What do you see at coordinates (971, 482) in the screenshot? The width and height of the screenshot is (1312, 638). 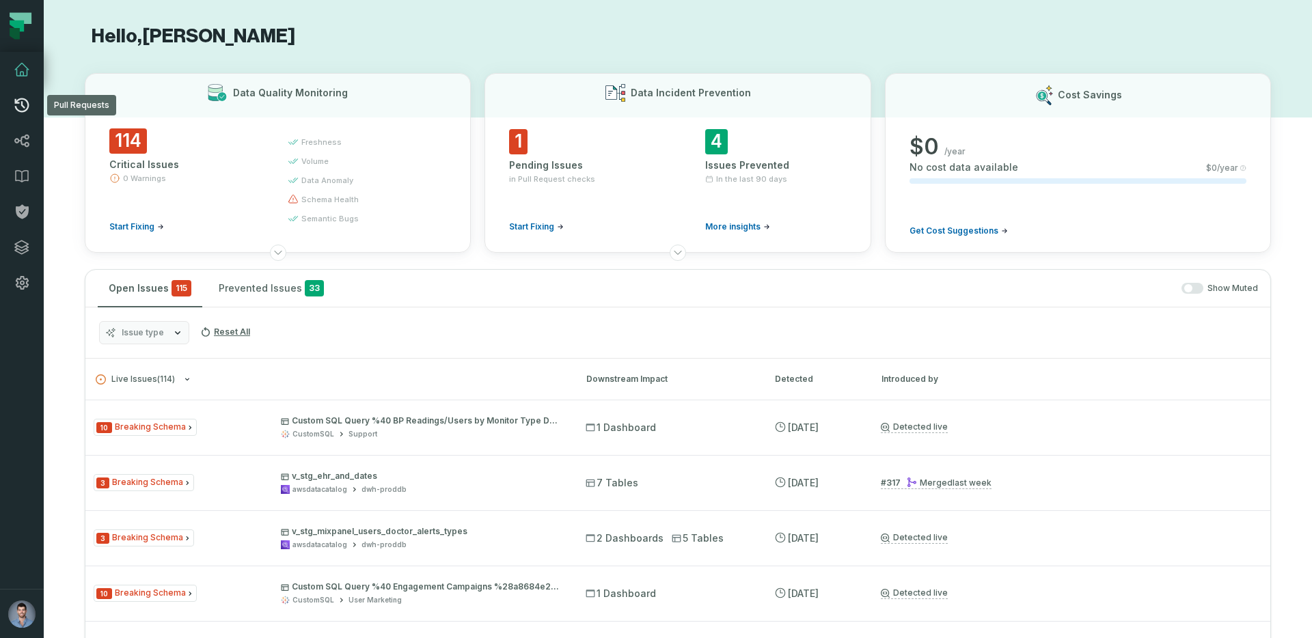 I see `relative-time: Aug 4, 2025, 9:11 AM GMT+3` at bounding box center [971, 482].